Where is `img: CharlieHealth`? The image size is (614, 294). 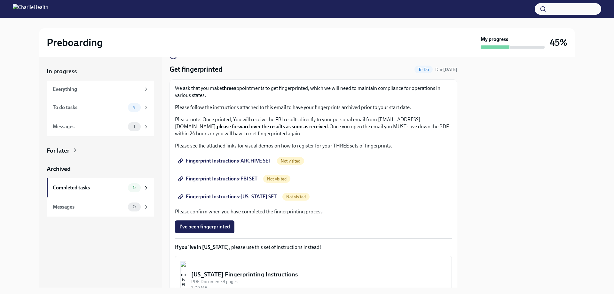 img: CharlieHealth is located at coordinates (30, 9).